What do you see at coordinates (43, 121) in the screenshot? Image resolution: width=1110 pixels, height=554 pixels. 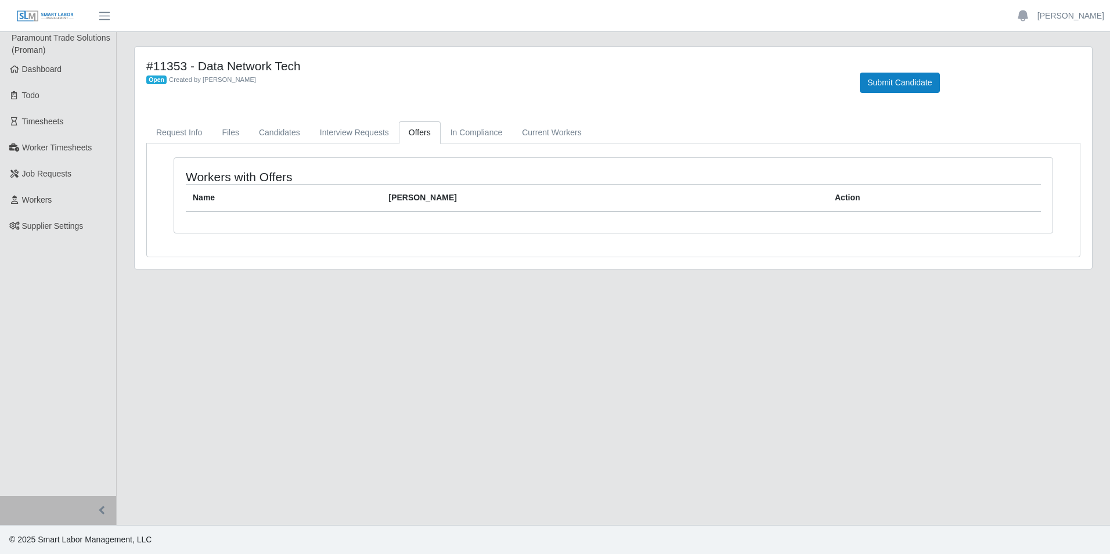 I see `span: Timesheets` at bounding box center [43, 121].